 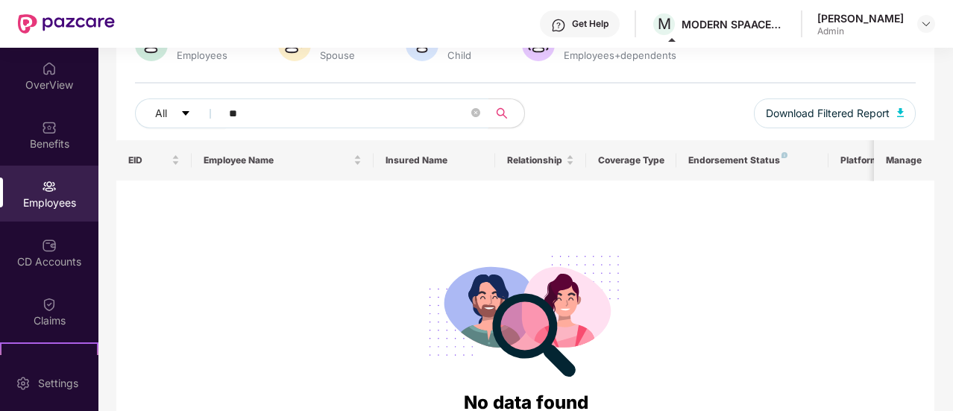 I want to click on span: Relationship, so click(x=534, y=160).